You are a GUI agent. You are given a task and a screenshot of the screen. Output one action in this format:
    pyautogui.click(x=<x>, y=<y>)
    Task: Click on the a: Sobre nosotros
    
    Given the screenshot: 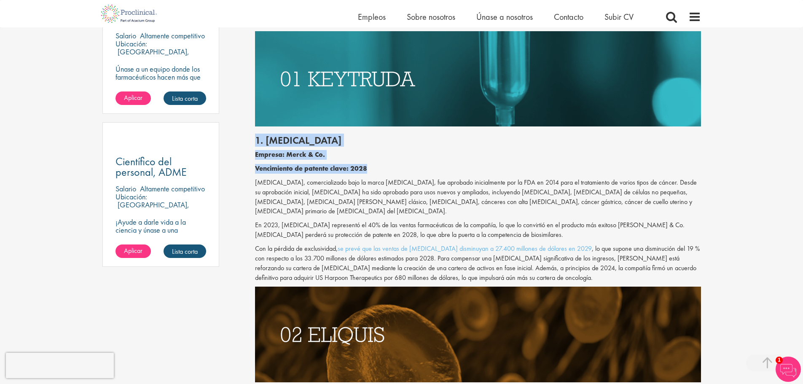 What is the action you would take?
    pyautogui.click(x=431, y=17)
    